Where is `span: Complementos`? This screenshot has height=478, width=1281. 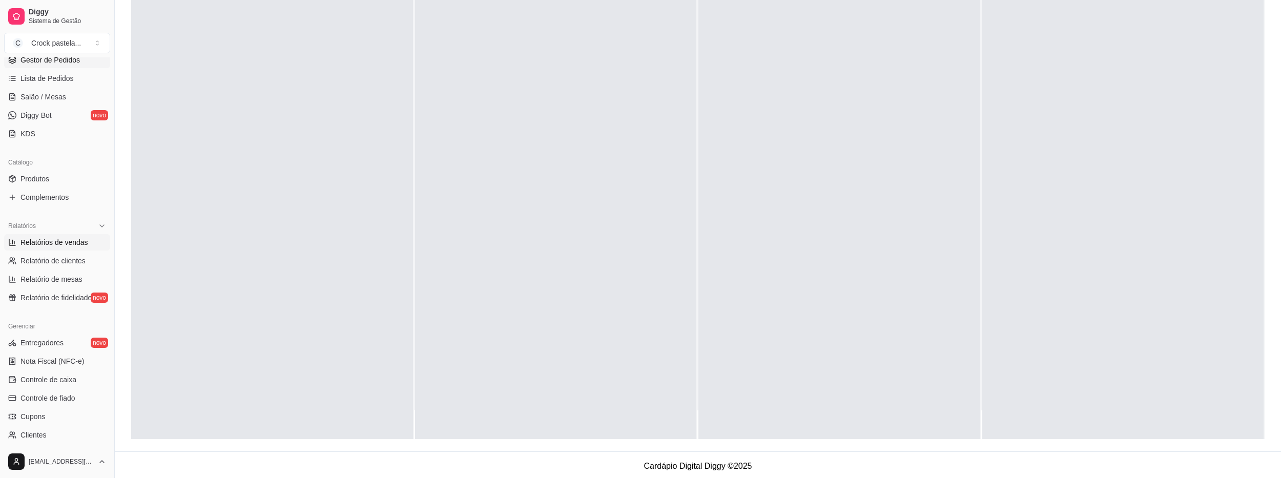
span: Complementos is located at coordinates (45, 197).